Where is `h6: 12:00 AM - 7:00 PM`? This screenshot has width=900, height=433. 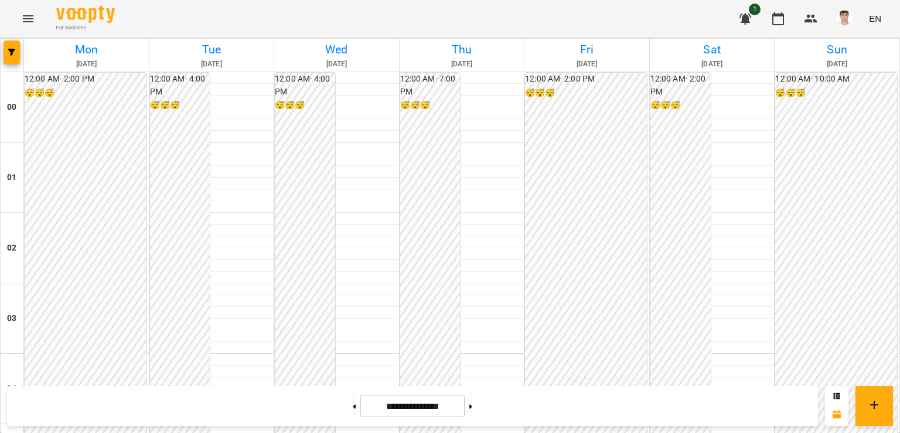
h6: 12:00 AM - 7:00 PM is located at coordinates (430, 85).